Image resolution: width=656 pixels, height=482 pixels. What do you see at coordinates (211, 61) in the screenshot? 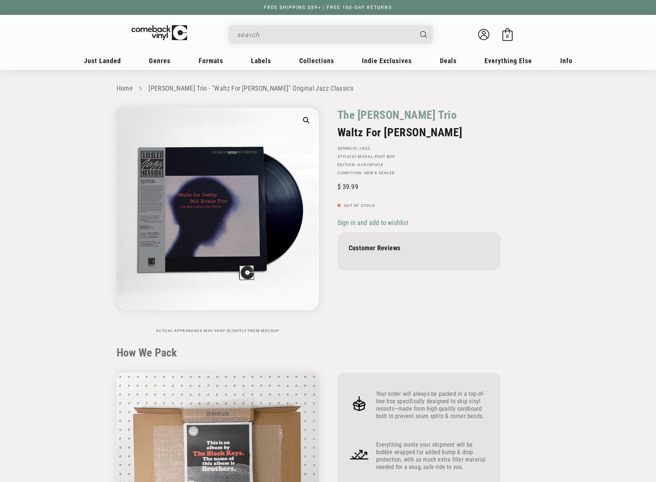
I see `span: Formats` at bounding box center [211, 61].